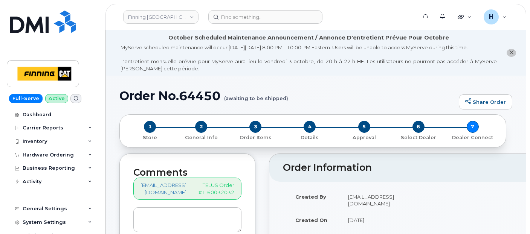  I want to click on span: 1, so click(150, 127).